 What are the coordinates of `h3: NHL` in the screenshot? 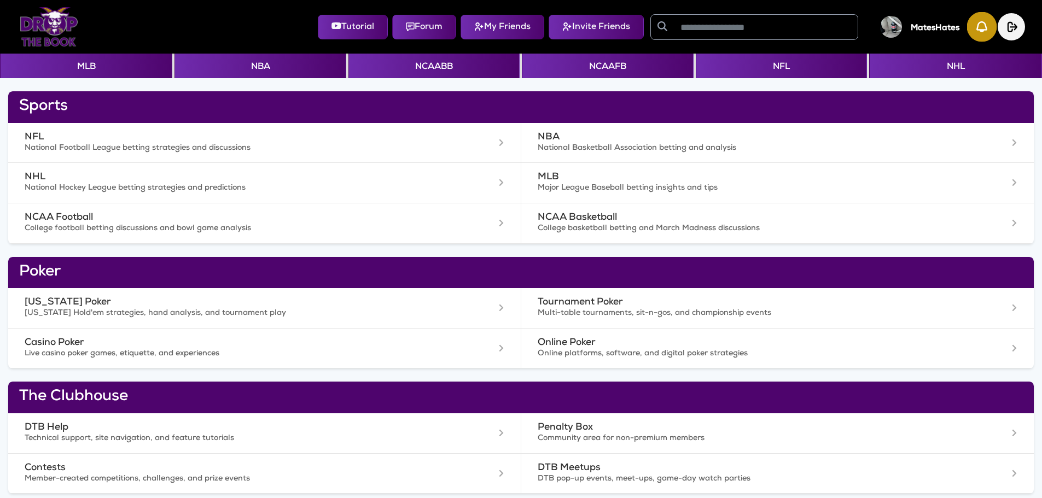 It's located at (229, 177).